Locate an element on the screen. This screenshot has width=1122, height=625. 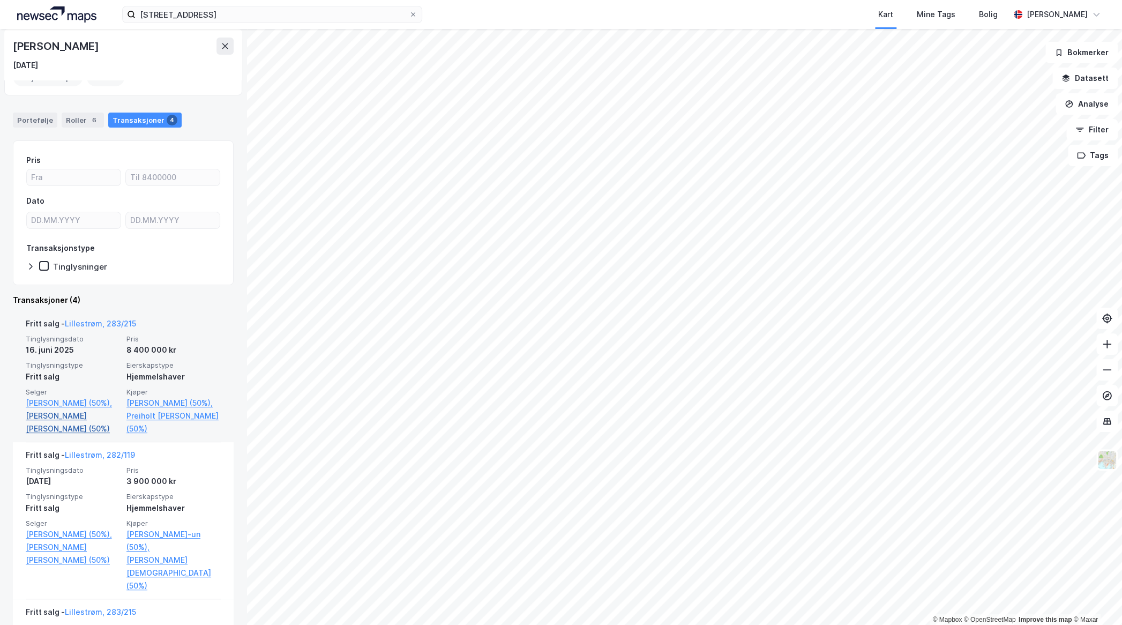
div: Transaksjonstype is located at coordinates (61, 248).